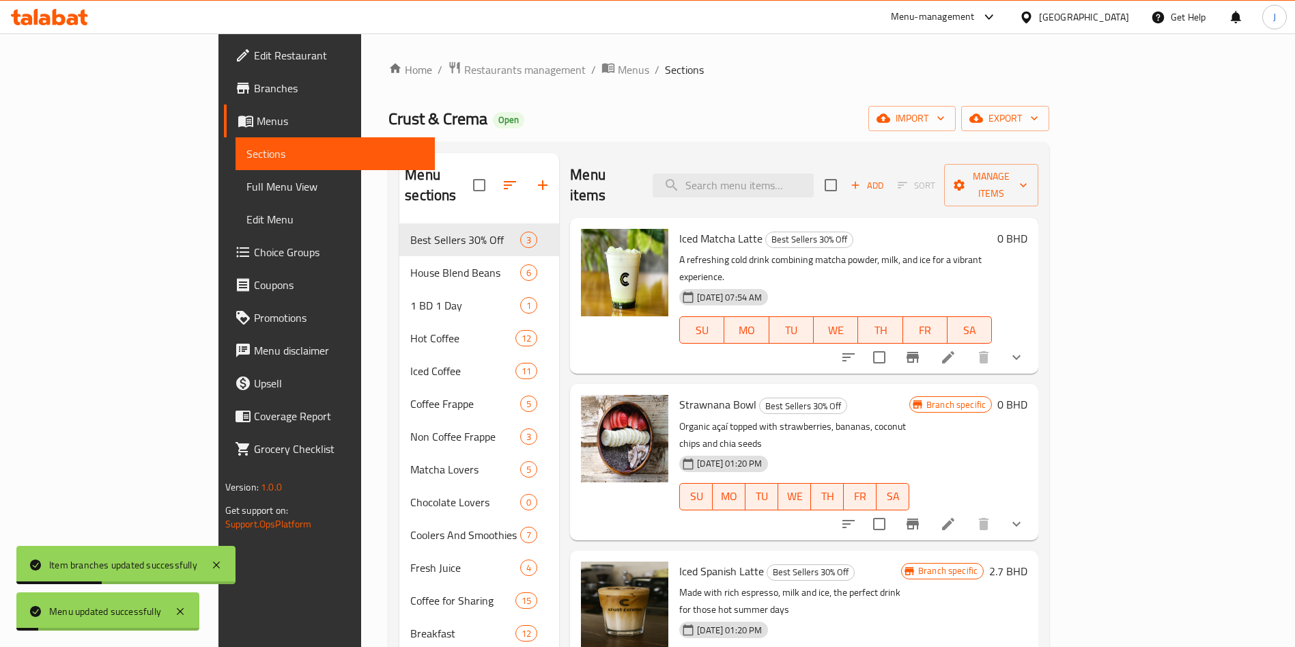 The width and height of the screenshot is (1295, 647). What do you see at coordinates (912, 118) in the screenshot?
I see `button: import` at bounding box center [912, 118].